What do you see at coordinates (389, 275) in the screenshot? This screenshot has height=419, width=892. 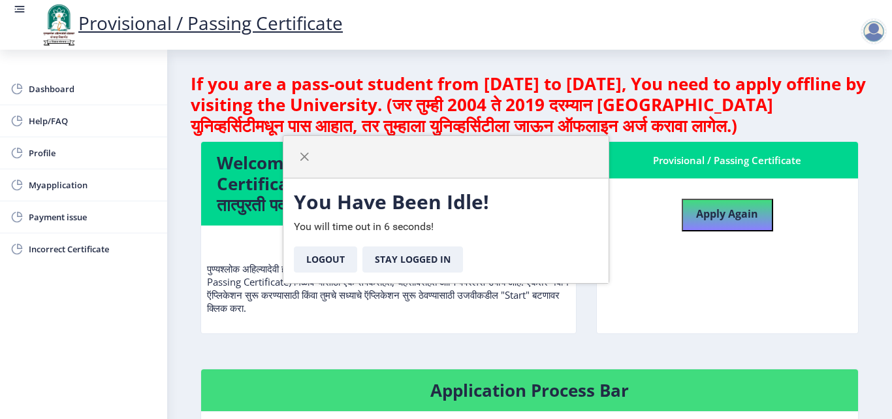 I see `p: पुण्यश्लोक अहिल्यादेवी होळकर सोलापूर विद्यापीठाकडून तुमचे तात्पुरते पदवी प्रमाणपत्र (Provisional ...` at bounding box center [389, 275].